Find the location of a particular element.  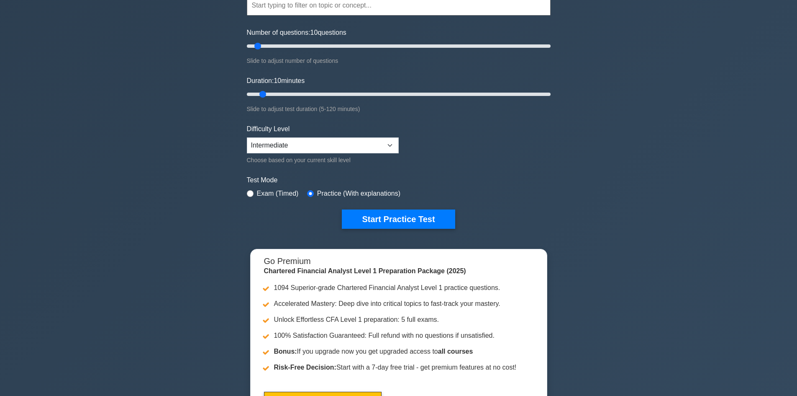

label: Test Mode is located at coordinates (399, 180).